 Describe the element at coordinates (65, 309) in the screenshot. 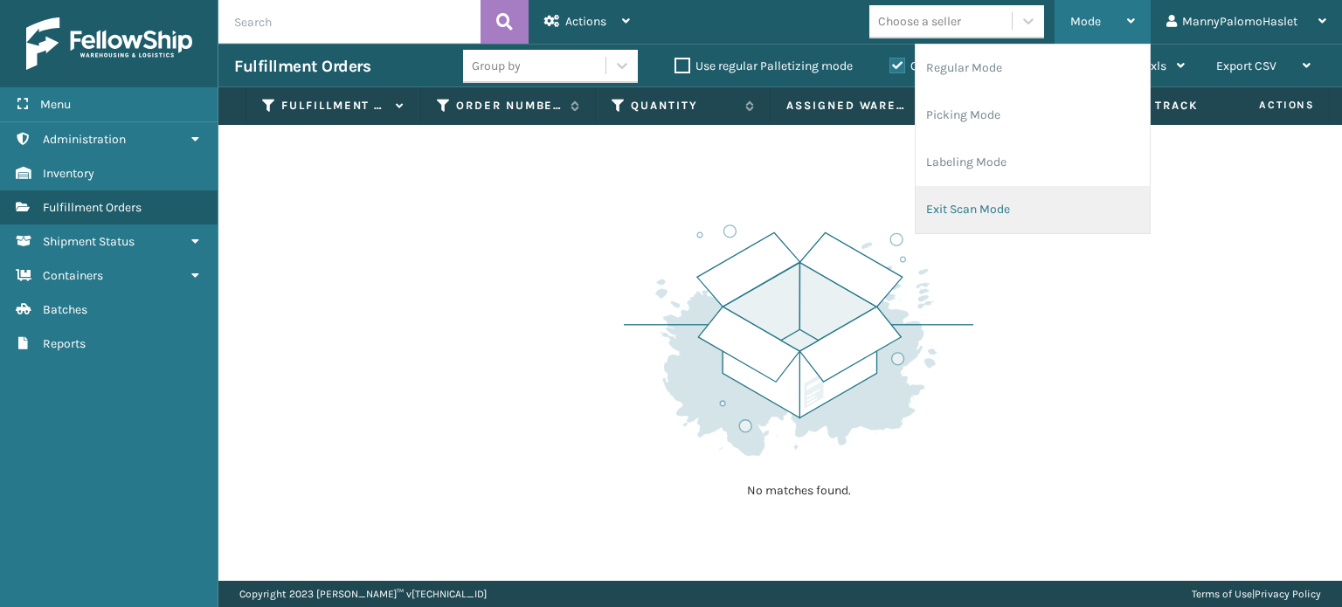

I see `span: Batches` at that location.